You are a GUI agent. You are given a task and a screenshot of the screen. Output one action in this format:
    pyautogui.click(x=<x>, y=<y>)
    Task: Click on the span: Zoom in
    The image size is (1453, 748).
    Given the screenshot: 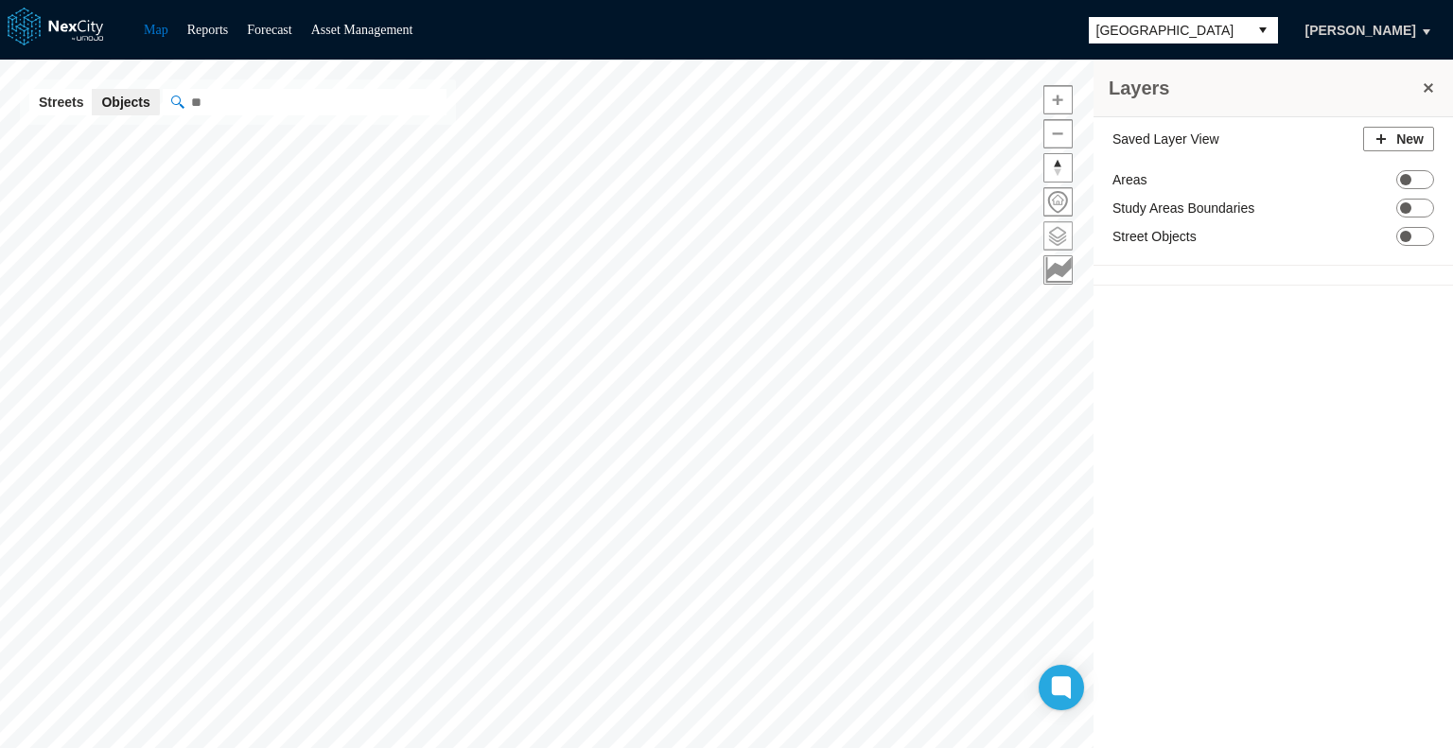 What is the action you would take?
    pyautogui.click(x=1057, y=99)
    